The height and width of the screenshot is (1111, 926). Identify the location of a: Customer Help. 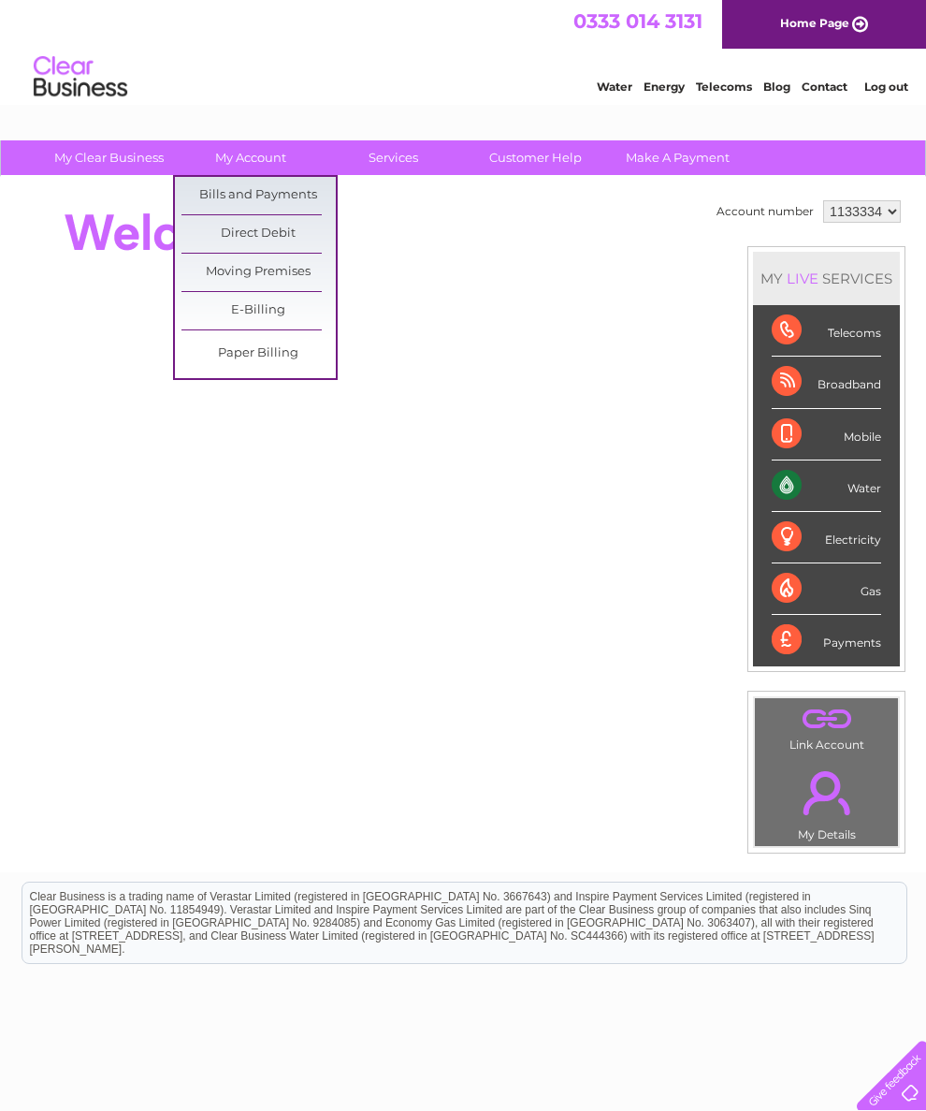
(535, 157).